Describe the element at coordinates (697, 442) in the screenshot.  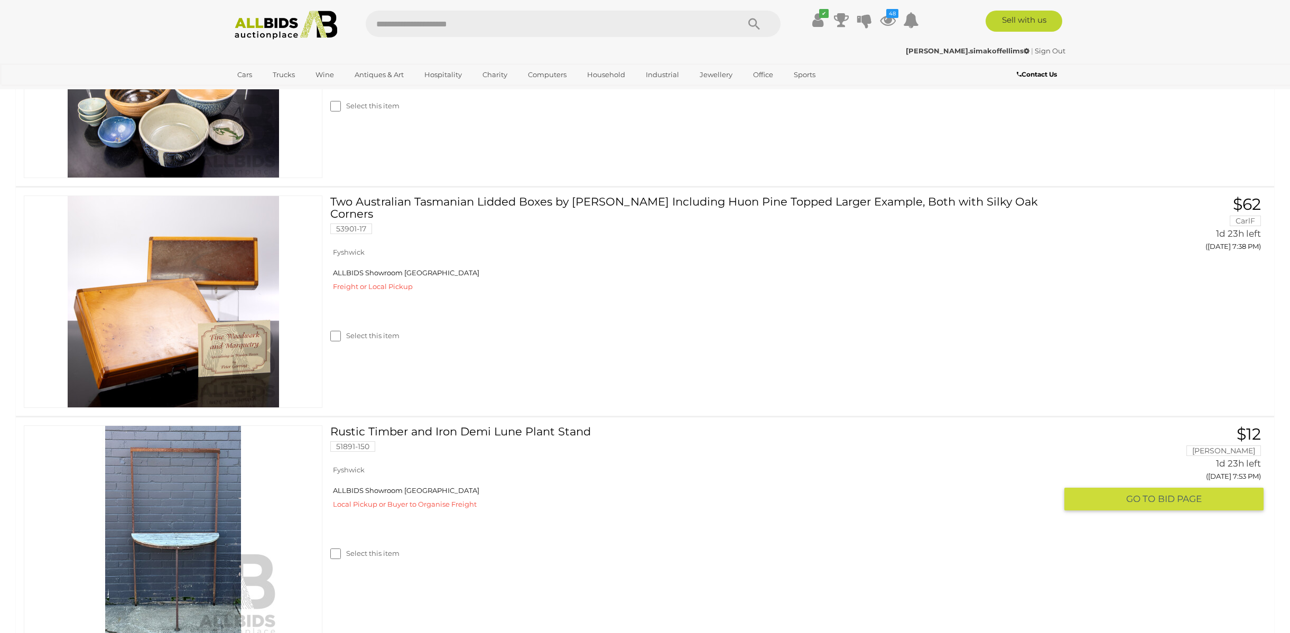
I see `a: Rustic Timber and Iron Demi Lune Plant Stand 51891-150` at that location.